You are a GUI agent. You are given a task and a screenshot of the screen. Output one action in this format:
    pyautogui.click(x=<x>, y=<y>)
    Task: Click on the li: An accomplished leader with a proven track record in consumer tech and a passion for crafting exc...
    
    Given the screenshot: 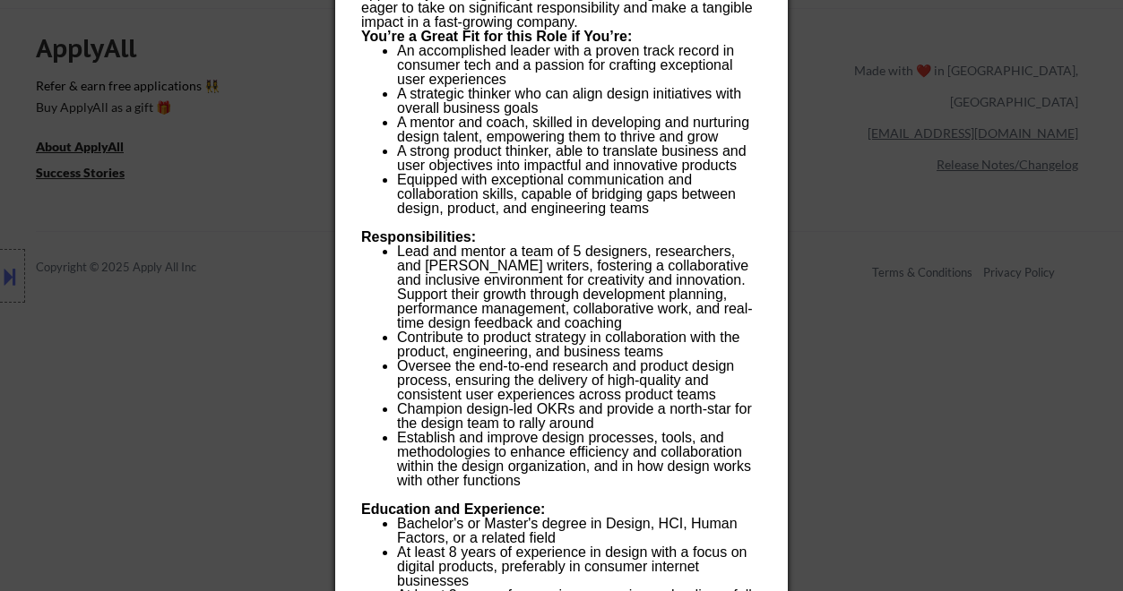 What is the action you would take?
    pyautogui.click(x=579, y=65)
    